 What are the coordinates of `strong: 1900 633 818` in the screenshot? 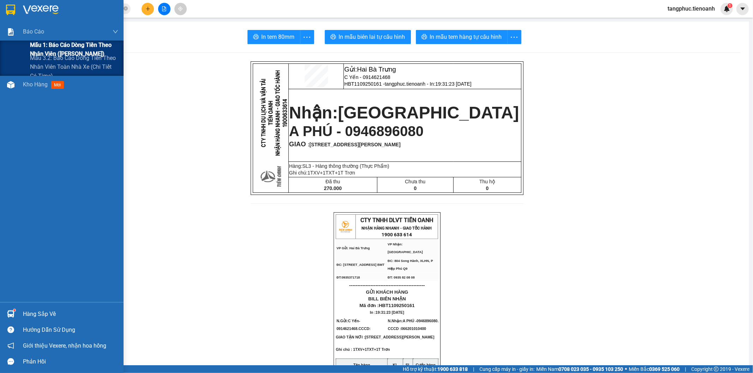 It's located at (452, 370).